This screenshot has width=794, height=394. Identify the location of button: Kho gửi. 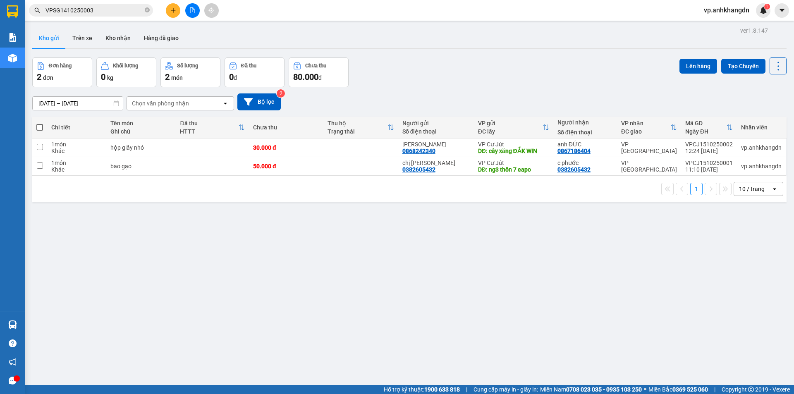
(49, 38).